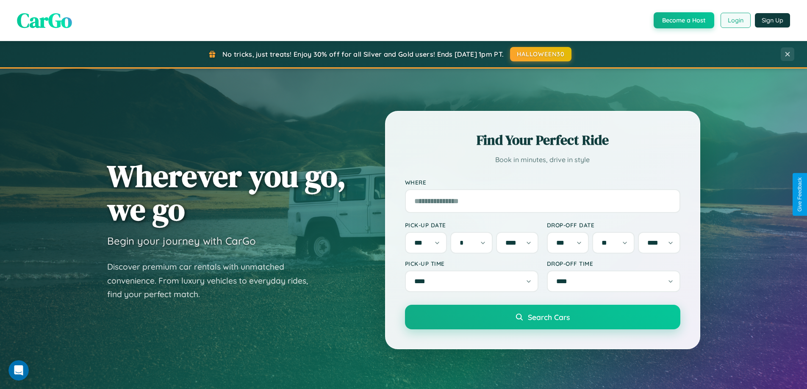 The height and width of the screenshot is (389, 807). I want to click on label: Where, so click(543, 182).